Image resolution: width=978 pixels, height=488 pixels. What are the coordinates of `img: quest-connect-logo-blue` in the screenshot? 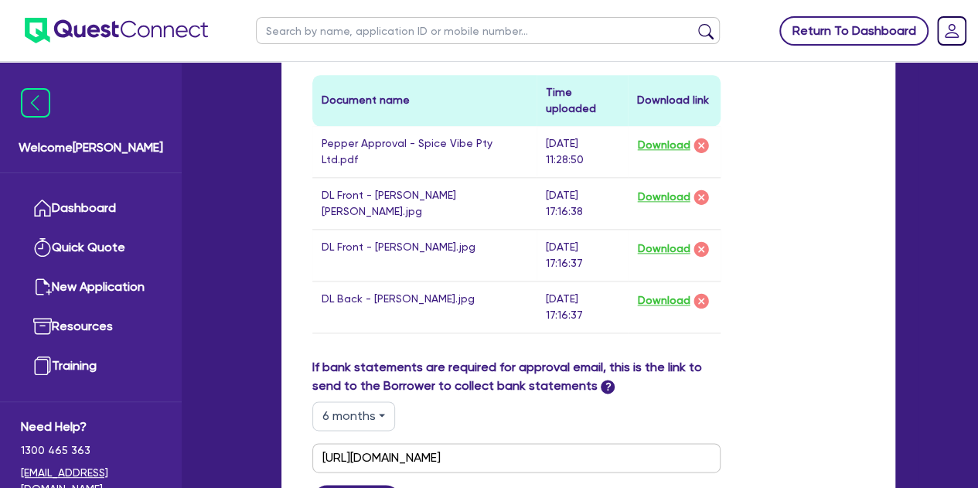 It's located at (116, 30).